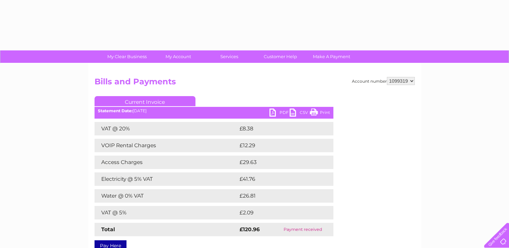 This screenshot has width=509, height=248. What do you see at coordinates (331, 57) in the screenshot?
I see `a: Make A Payment` at bounding box center [331, 57].